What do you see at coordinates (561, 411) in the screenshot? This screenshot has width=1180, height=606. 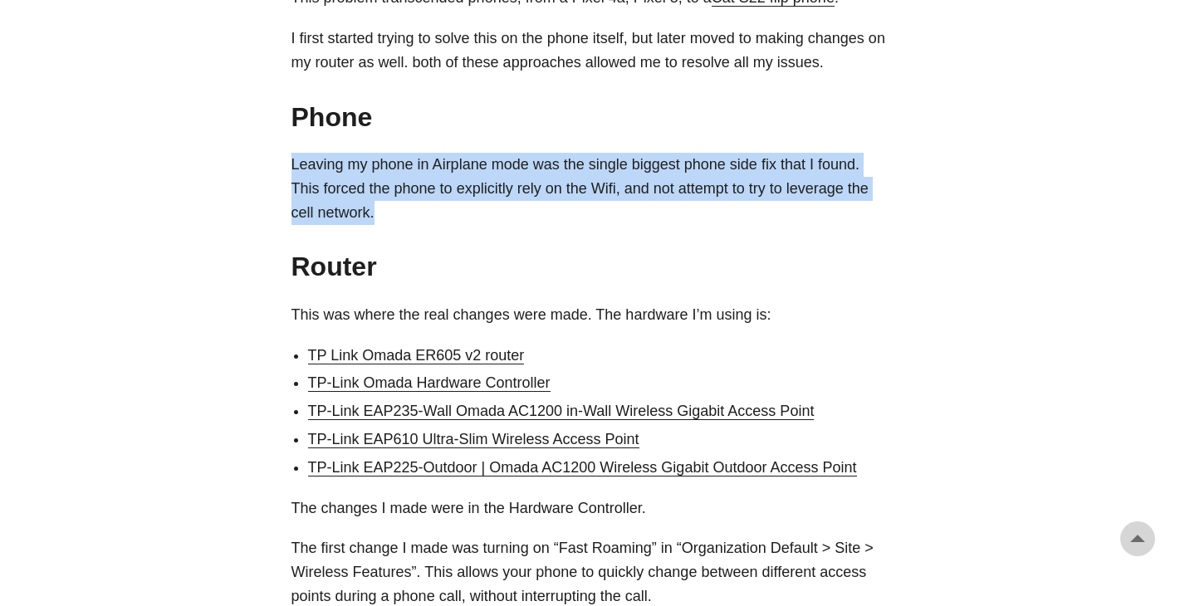 I see `a: TP-Link EAP235-Wall Omada AC1200 in-Wall Wireless Gigabit Access Point` at bounding box center [561, 411].